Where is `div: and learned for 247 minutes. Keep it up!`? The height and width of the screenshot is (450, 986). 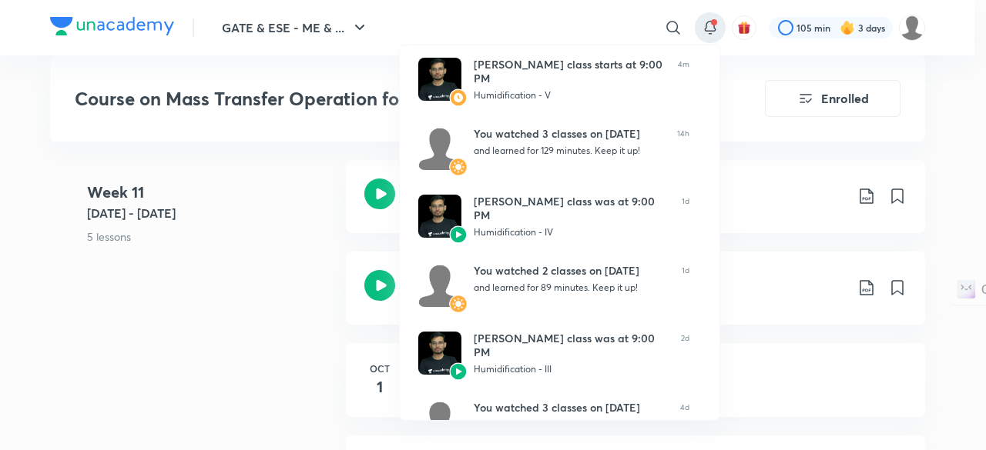 div: and learned for 247 minutes. Keep it up! is located at coordinates (571, 425).